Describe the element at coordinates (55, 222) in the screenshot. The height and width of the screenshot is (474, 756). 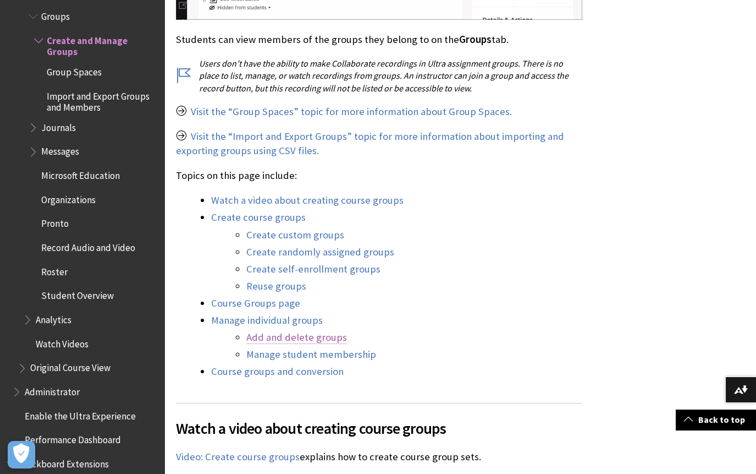
I see `span: Pronto` at that location.